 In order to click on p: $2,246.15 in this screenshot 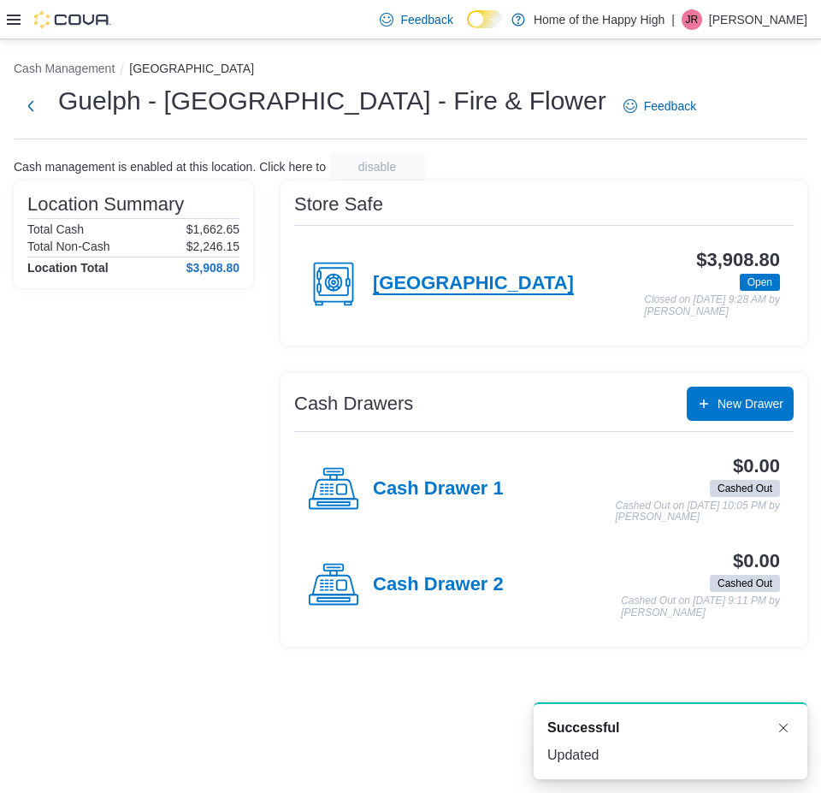, I will do `click(213, 246)`.